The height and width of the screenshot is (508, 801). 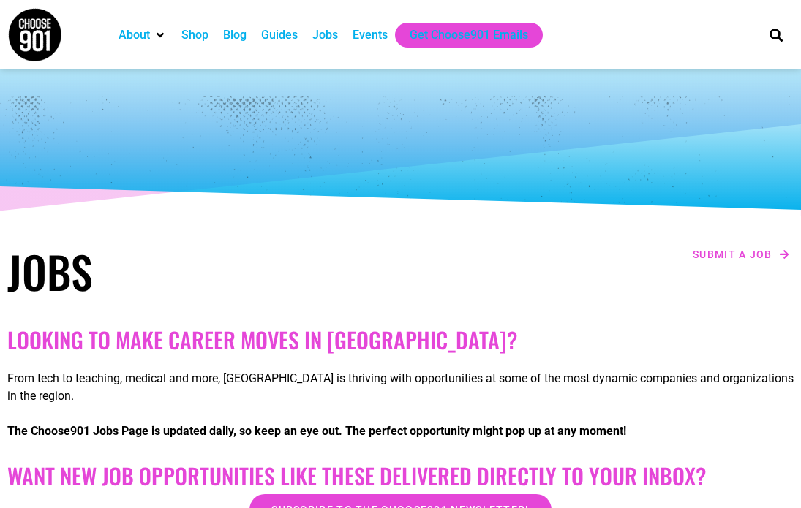 What do you see at coordinates (195, 35) in the screenshot?
I see `div: Shop` at bounding box center [195, 35].